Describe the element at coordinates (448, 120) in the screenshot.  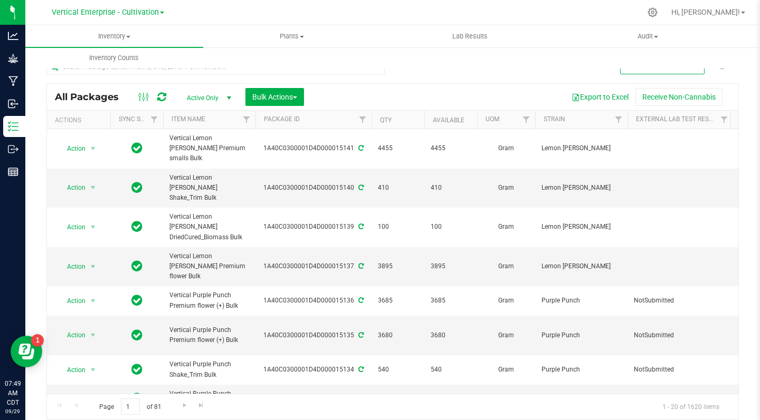
I see `a: Available` at that location.